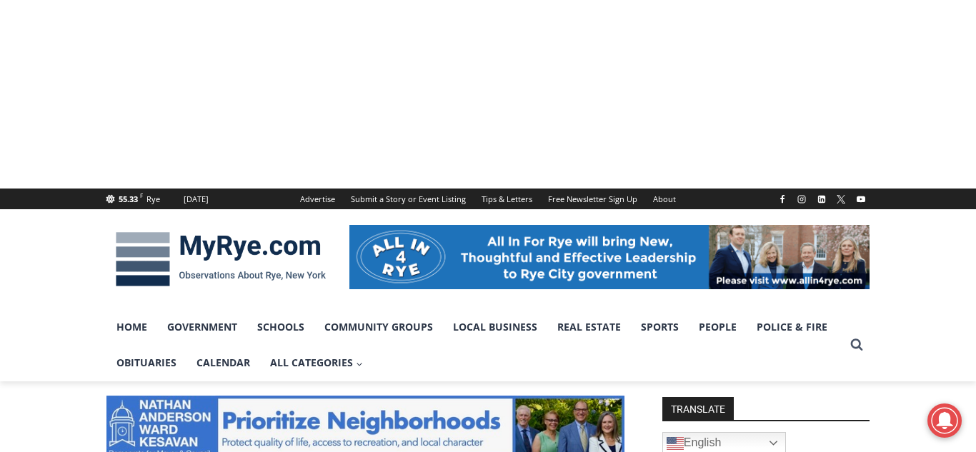  I want to click on a: YouTube, so click(861, 199).